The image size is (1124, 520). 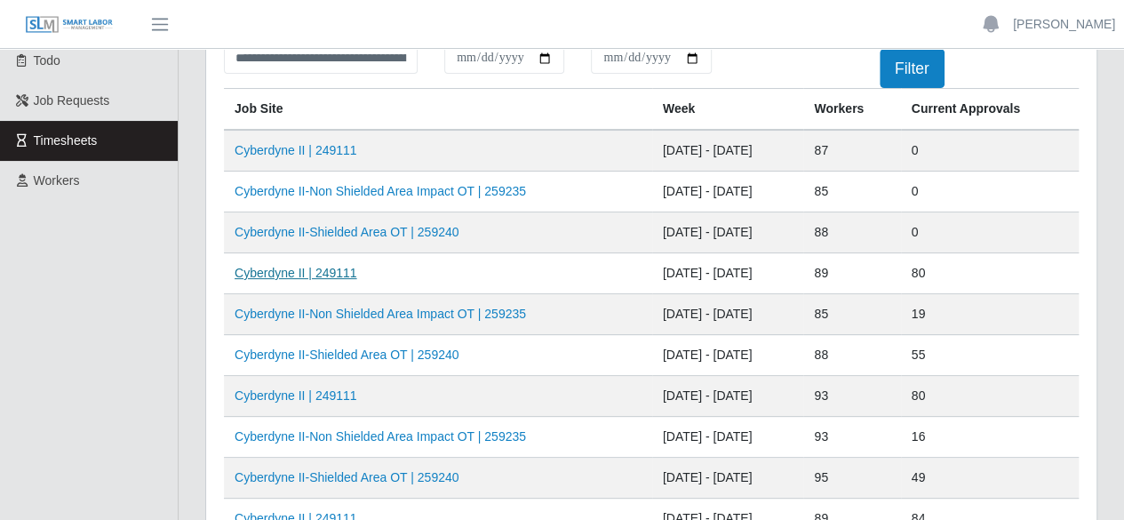 What do you see at coordinates (72, 100) in the screenshot?
I see `span: Job Requests` at bounding box center [72, 100].